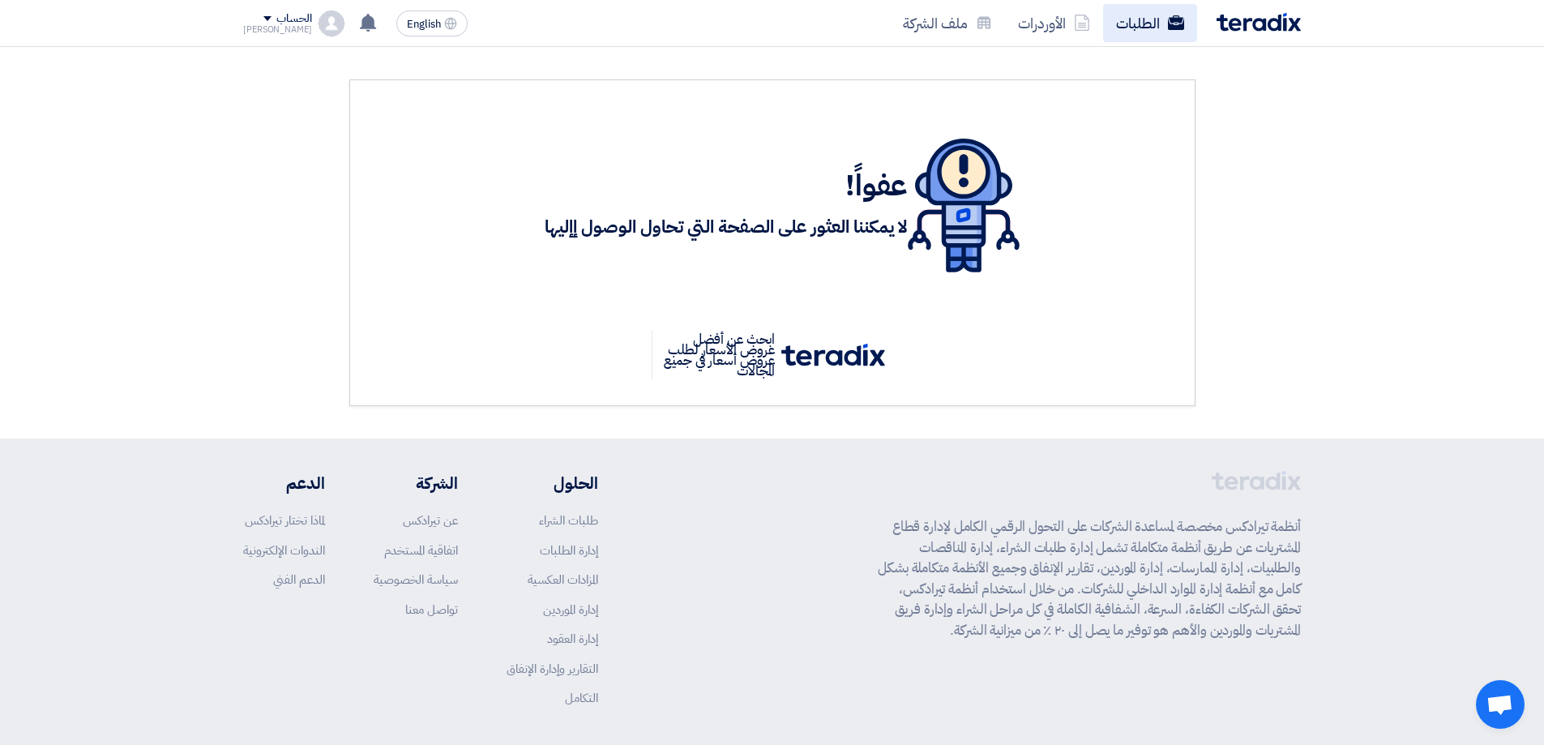 Image resolution: width=1544 pixels, height=745 pixels. I want to click on h1: عفواً!, so click(726, 186).